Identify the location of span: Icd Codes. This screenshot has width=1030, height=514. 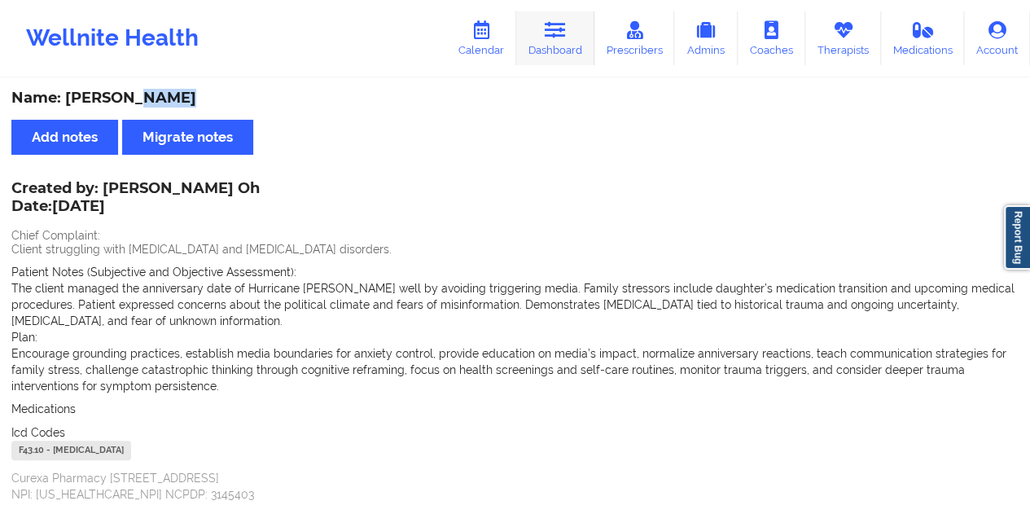
(38, 432).